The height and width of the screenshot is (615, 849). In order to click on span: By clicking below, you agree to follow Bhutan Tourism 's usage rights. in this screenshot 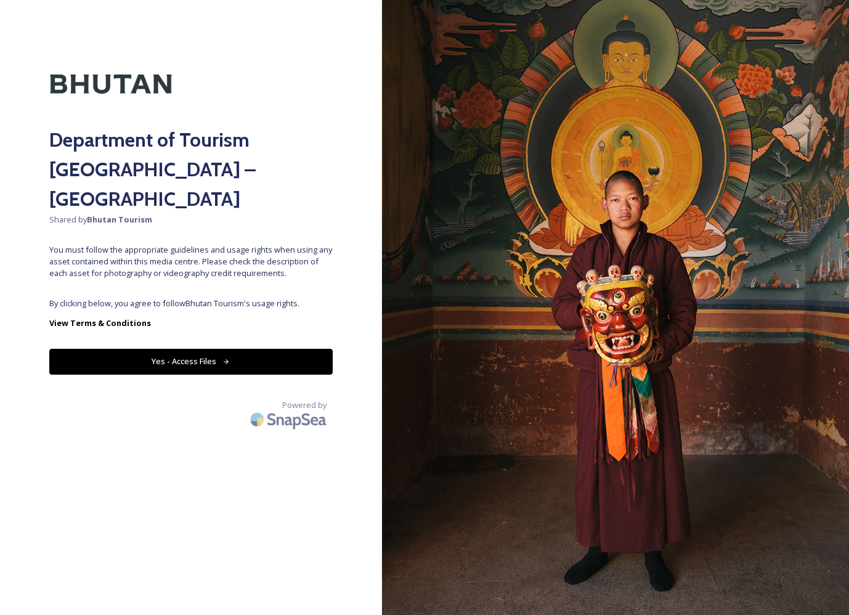, I will do `click(191, 303)`.